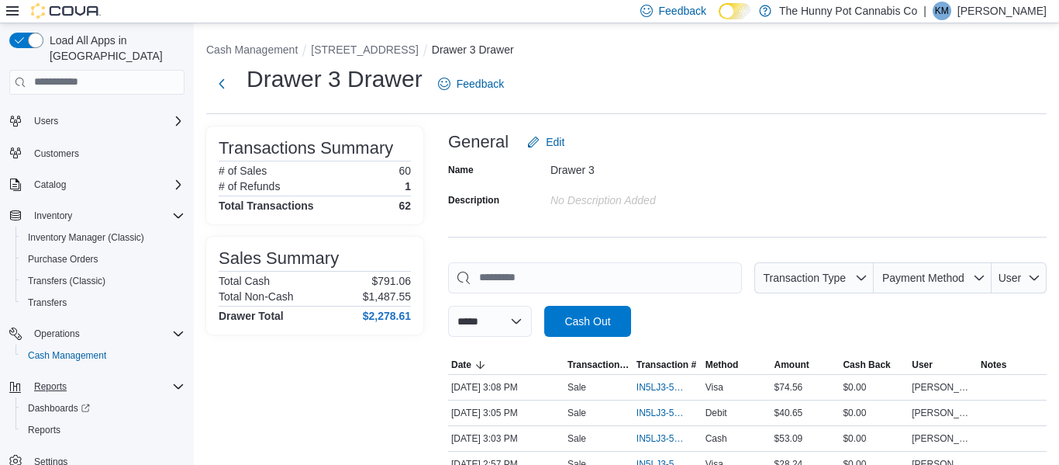 The image size is (1059, 465). Describe the element at coordinates (933, 278) in the screenshot. I see `button: Payment Method` at that location.